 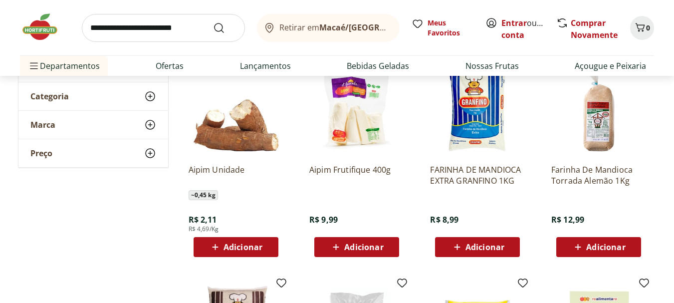 I want to click on span: R$ 12,99, so click(x=567, y=219).